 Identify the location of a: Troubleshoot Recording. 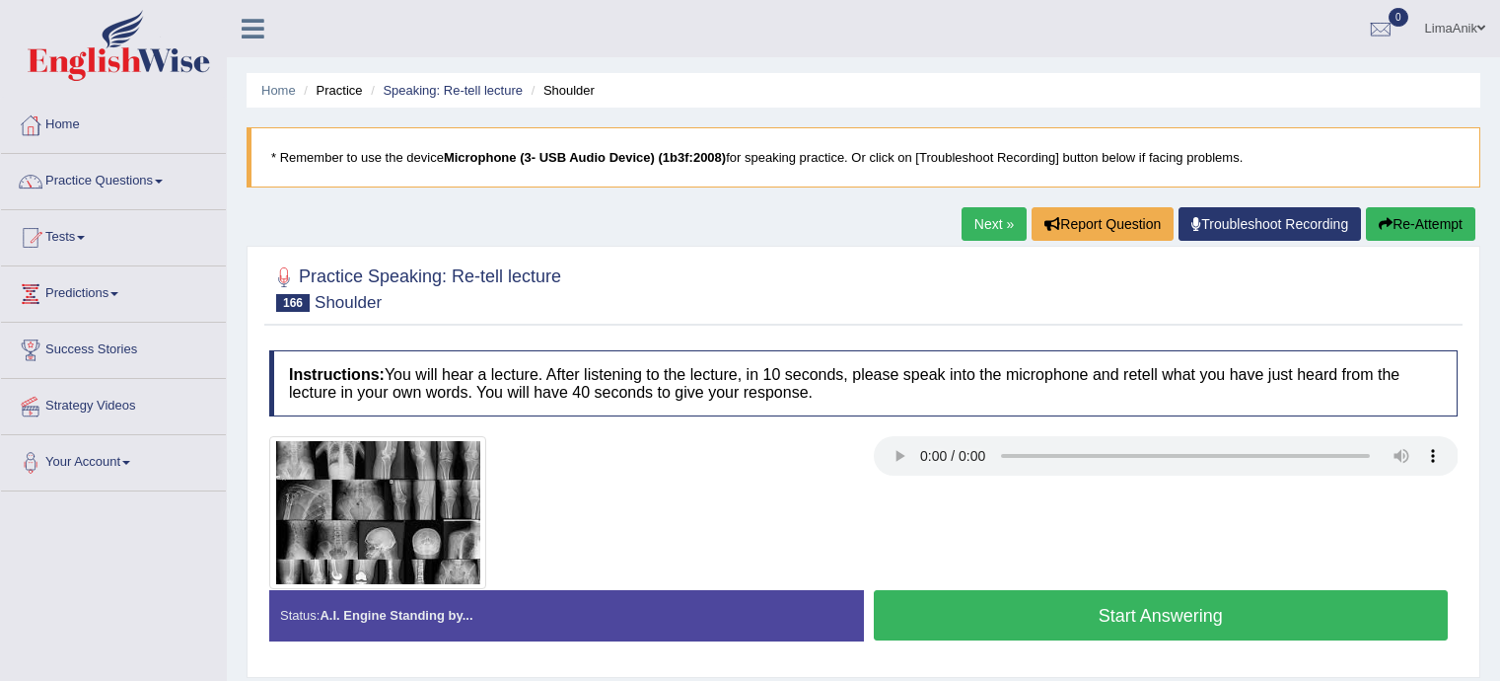
(1270, 224).